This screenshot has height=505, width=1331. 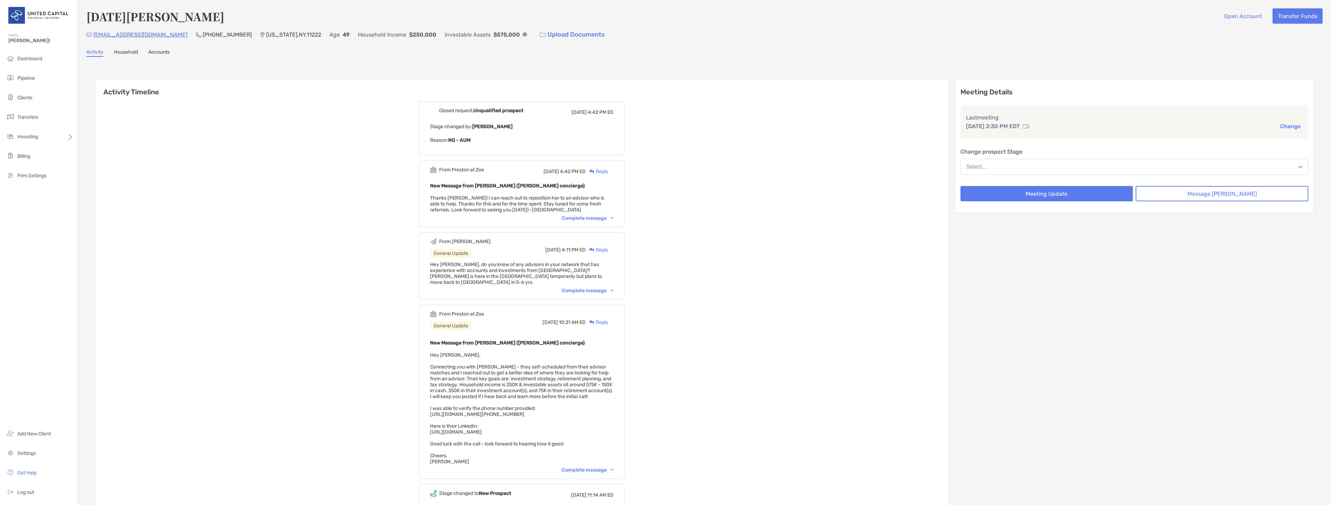 I want to click on p: Change prospect Stage, so click(x=1134, y=151).